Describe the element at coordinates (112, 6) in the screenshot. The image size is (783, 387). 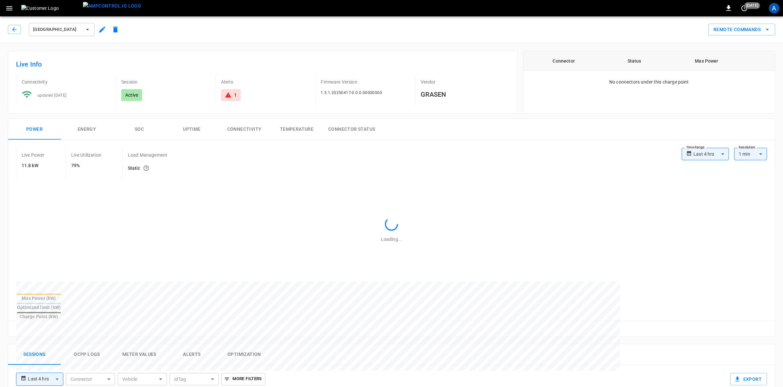
I see `img: ampcontrol.io logo` at that location.